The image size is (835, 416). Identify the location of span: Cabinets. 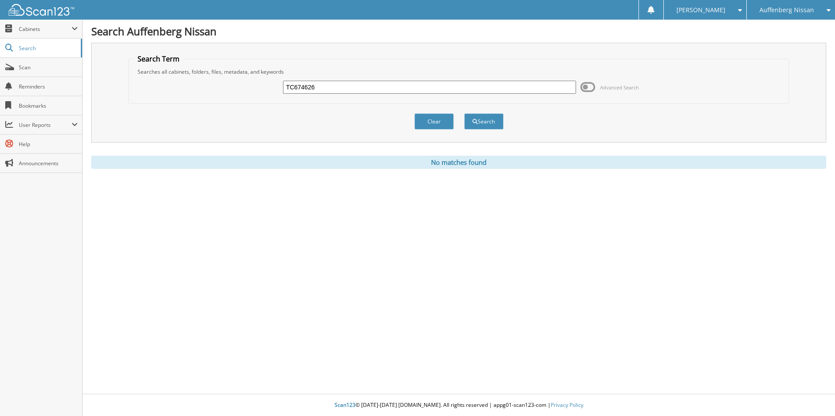
(45, 29).